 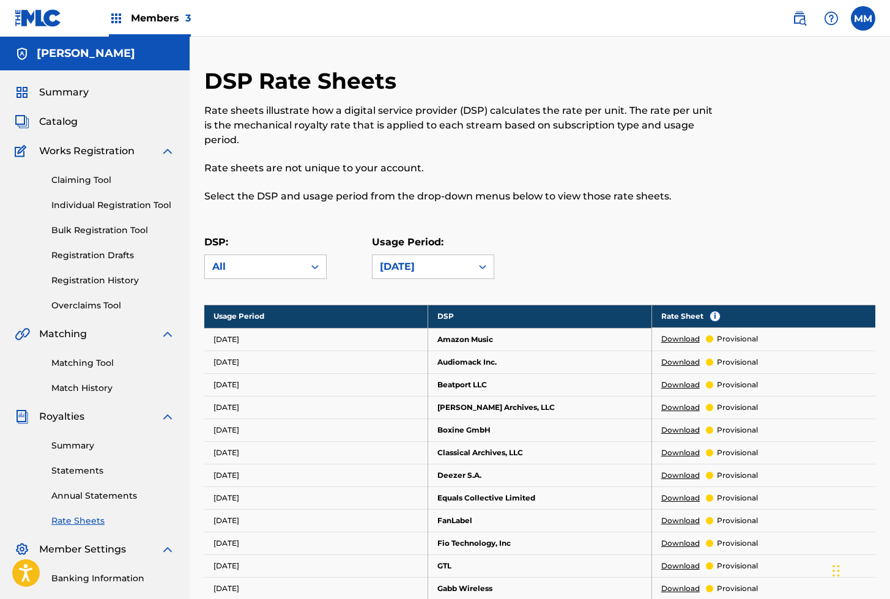 I want to click on h2: DSP Rate Sheets, so click(x=303, y=81).